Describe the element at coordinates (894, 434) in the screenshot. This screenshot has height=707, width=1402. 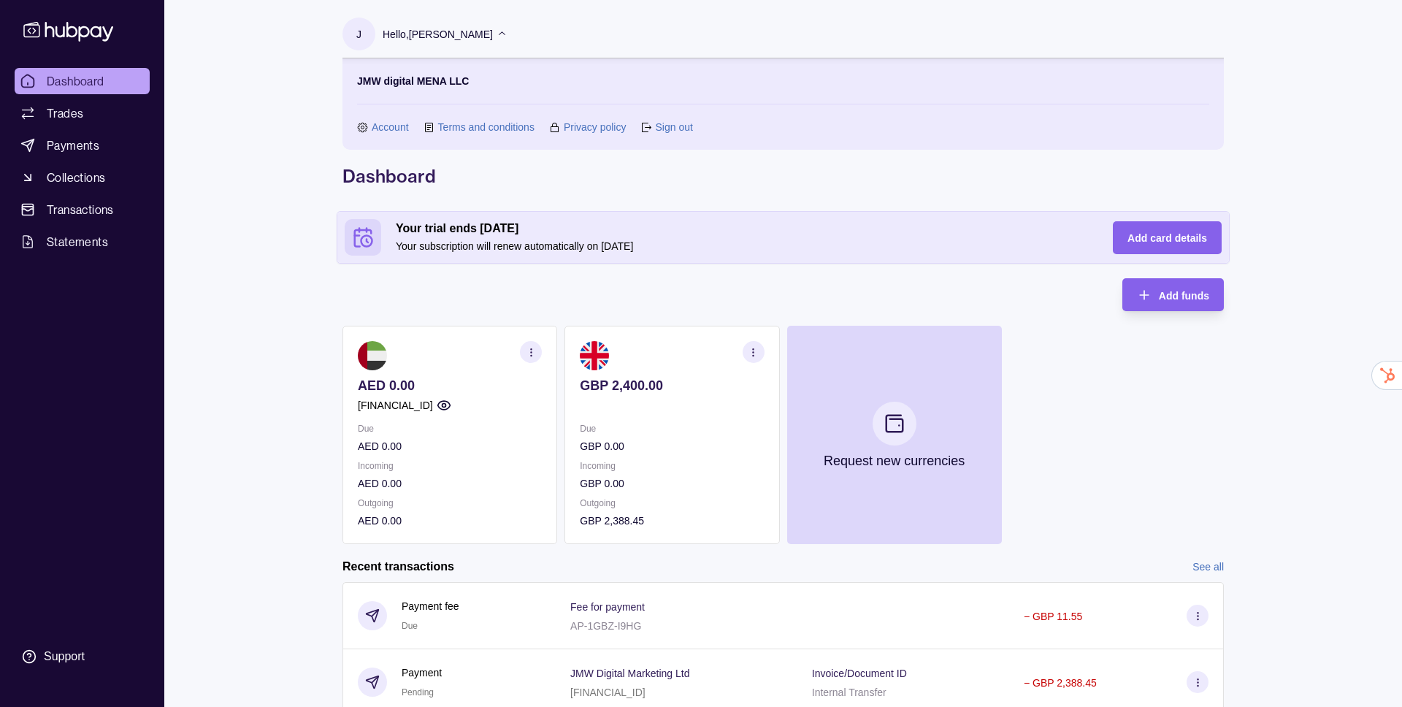
I see `button: Request new currencies` at that location.